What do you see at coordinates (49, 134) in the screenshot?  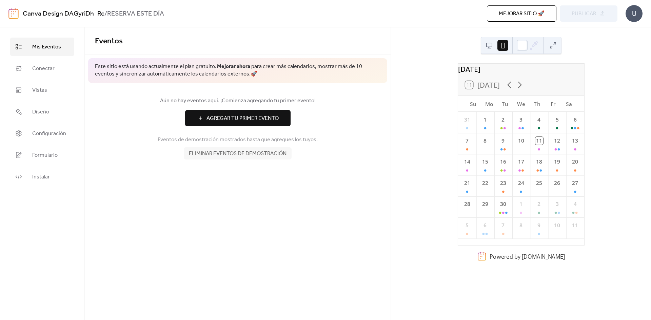 I see `span: Configuración` at bounding box center [49, 134].